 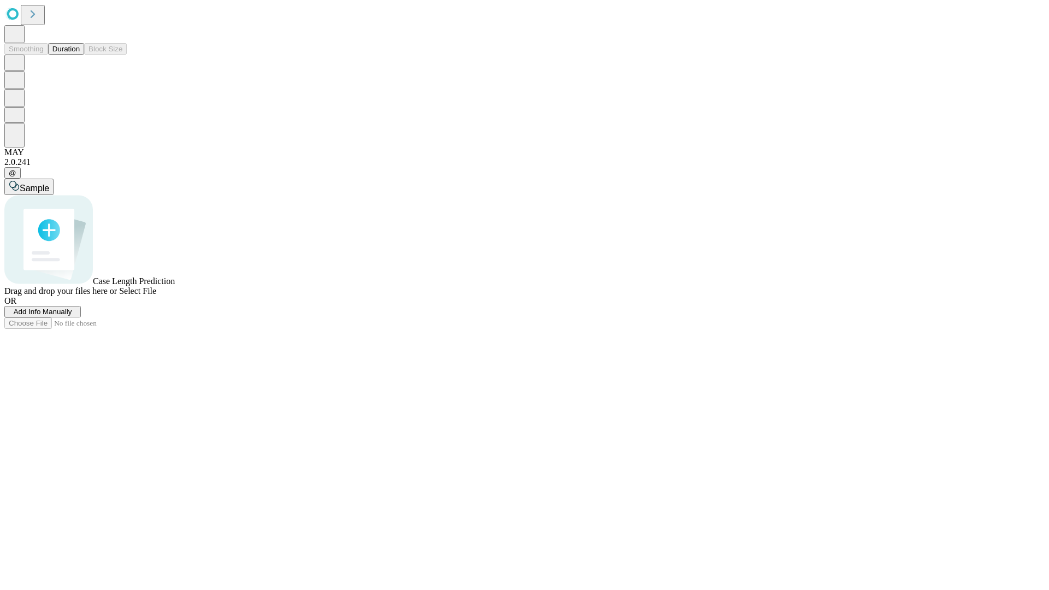 What do you see at coordinates (34, 188) in the screenshot?
I see `span: Sample` at bounding box center [34, 188].